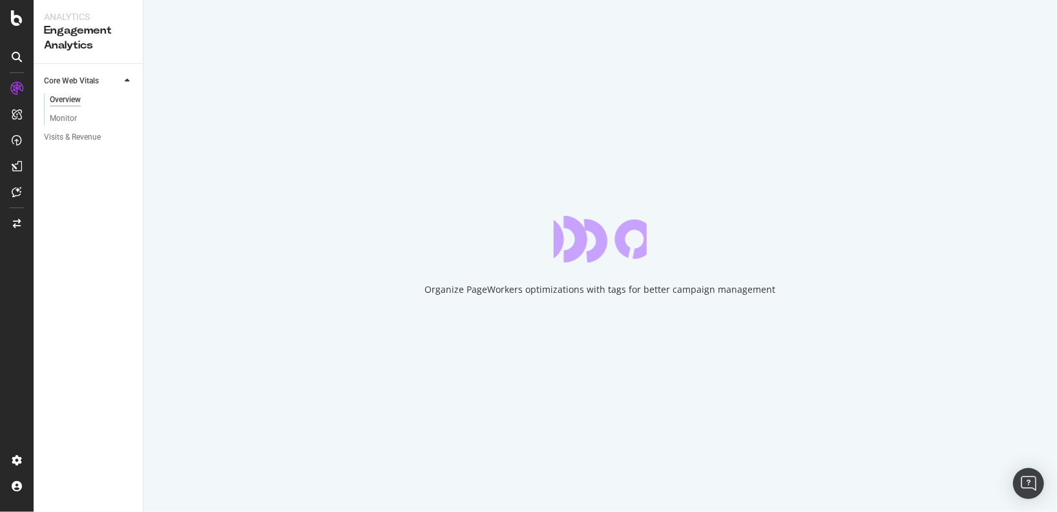 This screenshot has width=1057, height=512. What do you see at coordinates (71, 81) in the screenshot?
I see `div: Core Web Vitals` at bounding box center [71, 81].